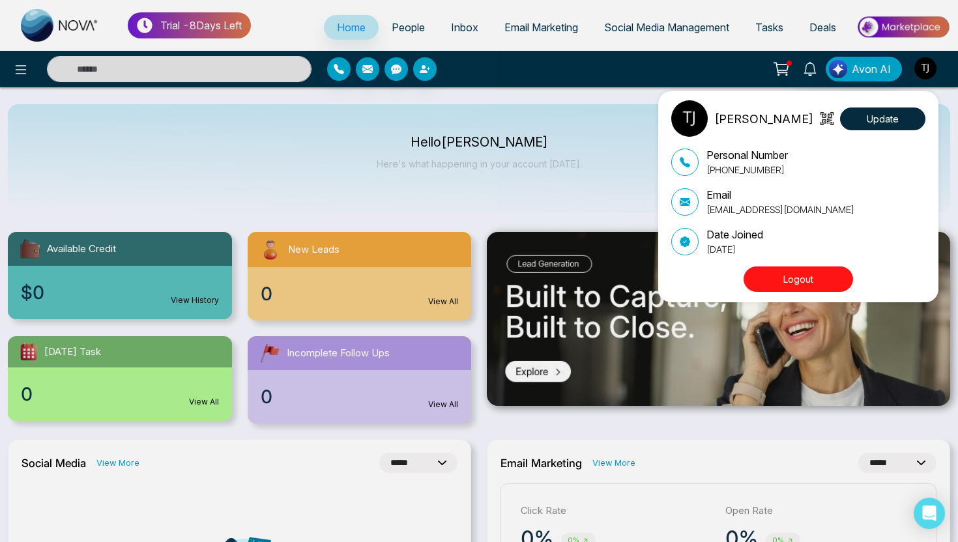 This screenshot has width=958, height=542. Describe the element at coordinates (734, 235) in the screenshot. I see `p: Date Joined` at that location.